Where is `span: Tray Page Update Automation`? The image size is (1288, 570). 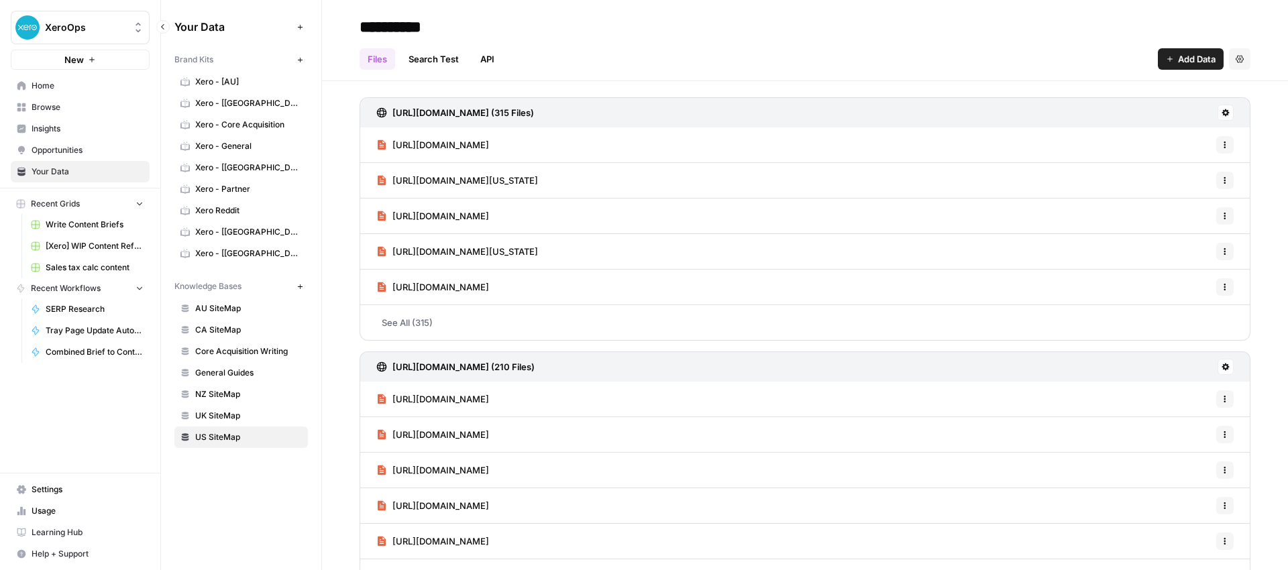 span: Tray Page Update Automation is located at coordinates (95, 331).